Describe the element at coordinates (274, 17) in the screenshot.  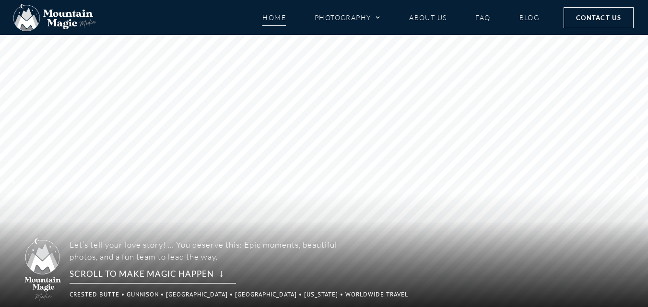
I see `a: Home` at that location.